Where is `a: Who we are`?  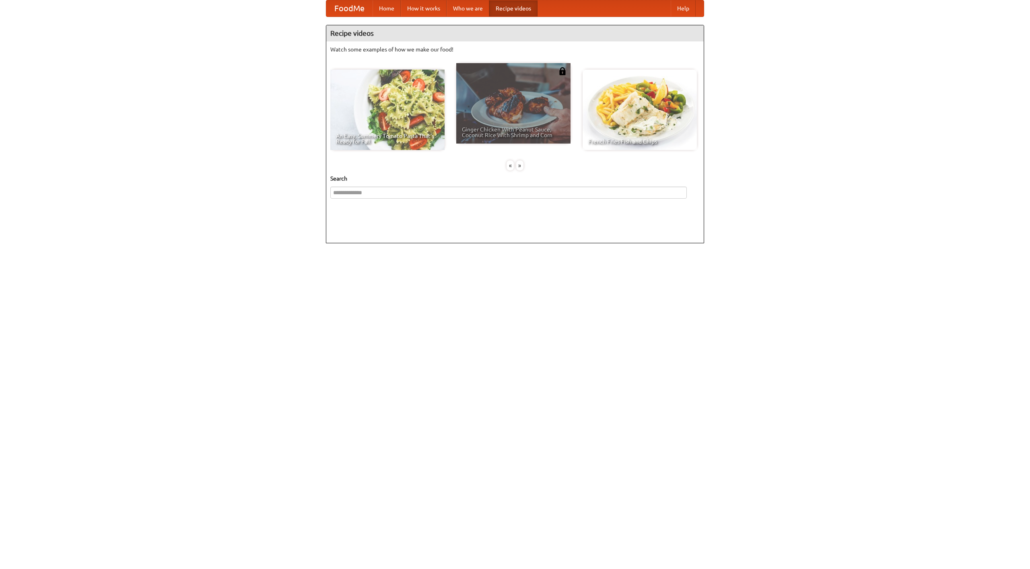
a: Who we are is located at coordinates (468, 8).